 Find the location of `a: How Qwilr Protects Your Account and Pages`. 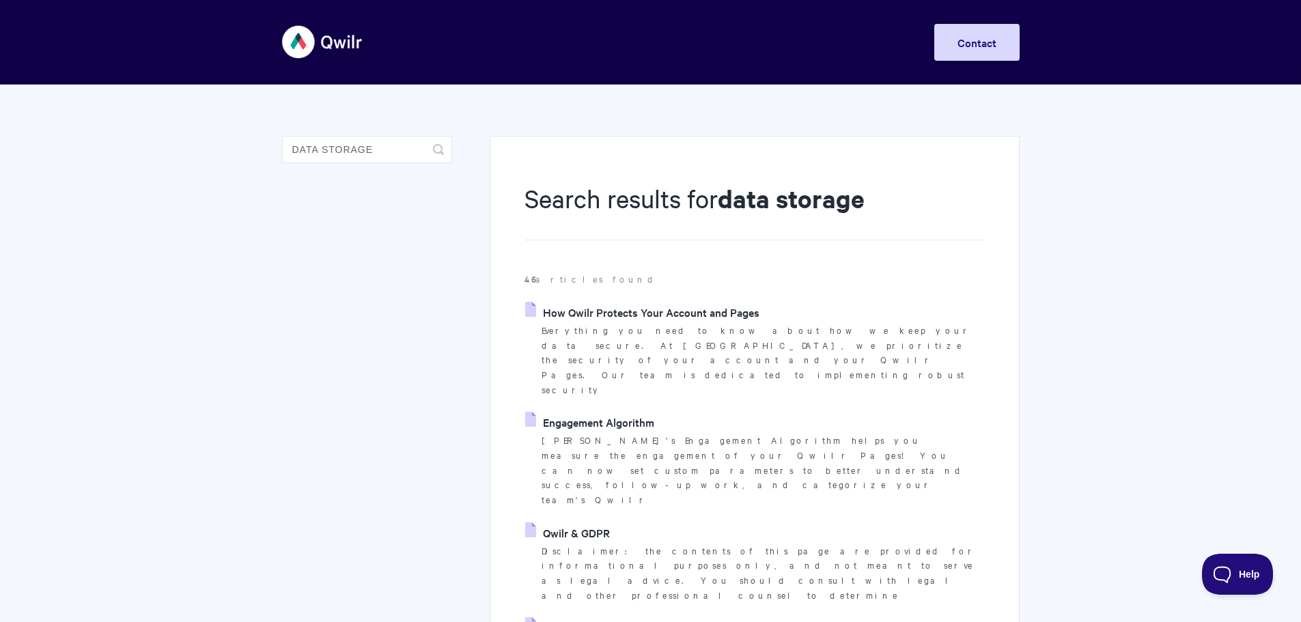

a: How Qwilr Protects Your Account and Pages is located at coordinates (642, 312).